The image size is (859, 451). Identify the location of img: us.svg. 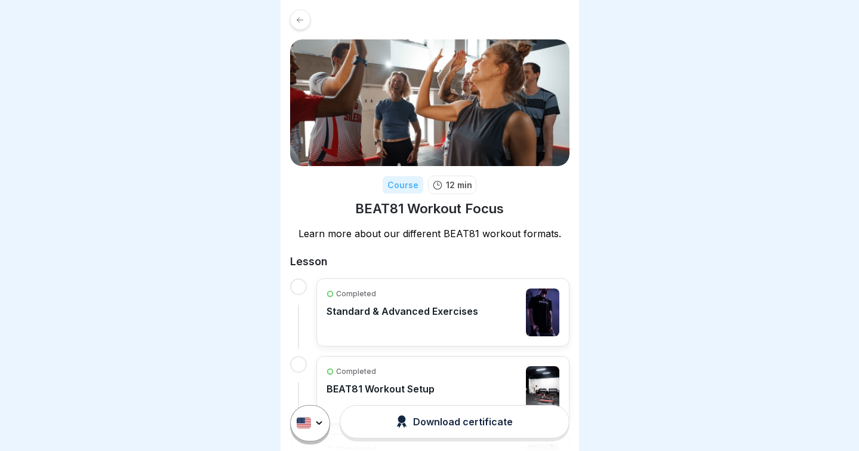
(304, 423).